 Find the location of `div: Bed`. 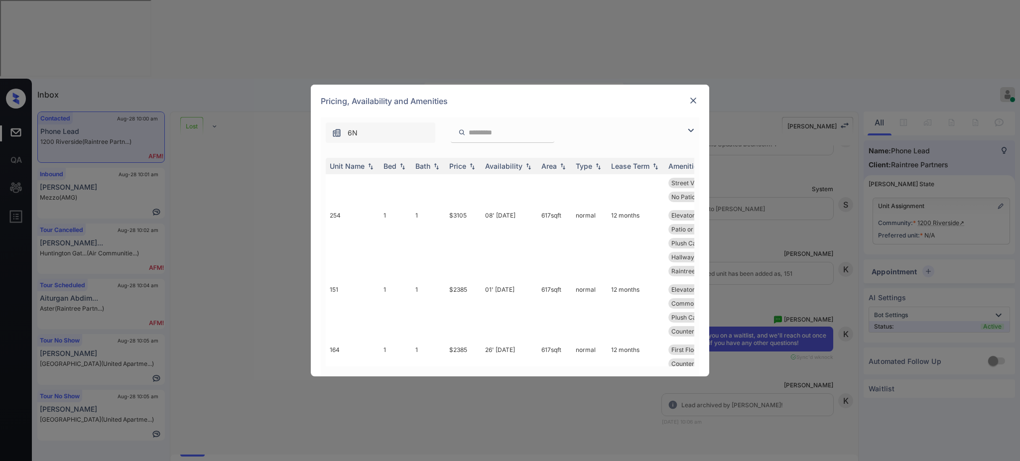

div: Bed is located at coordinates (390, 166).